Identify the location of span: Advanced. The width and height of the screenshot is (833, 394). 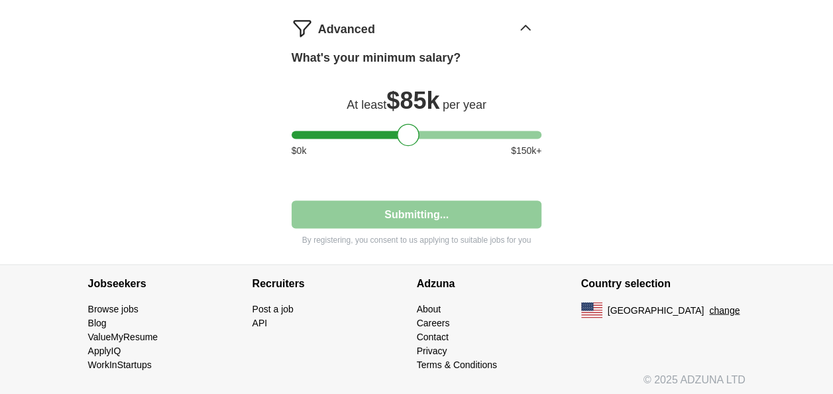
(346, 29).